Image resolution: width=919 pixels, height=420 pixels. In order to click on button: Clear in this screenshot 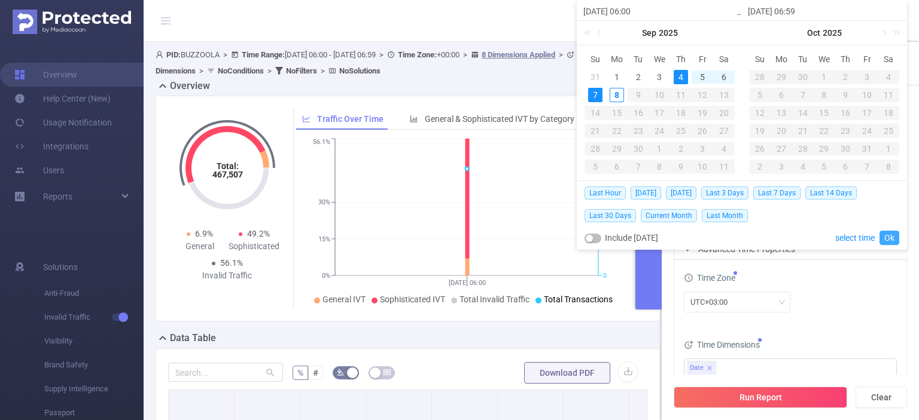, I will do `click(881, 398)`.